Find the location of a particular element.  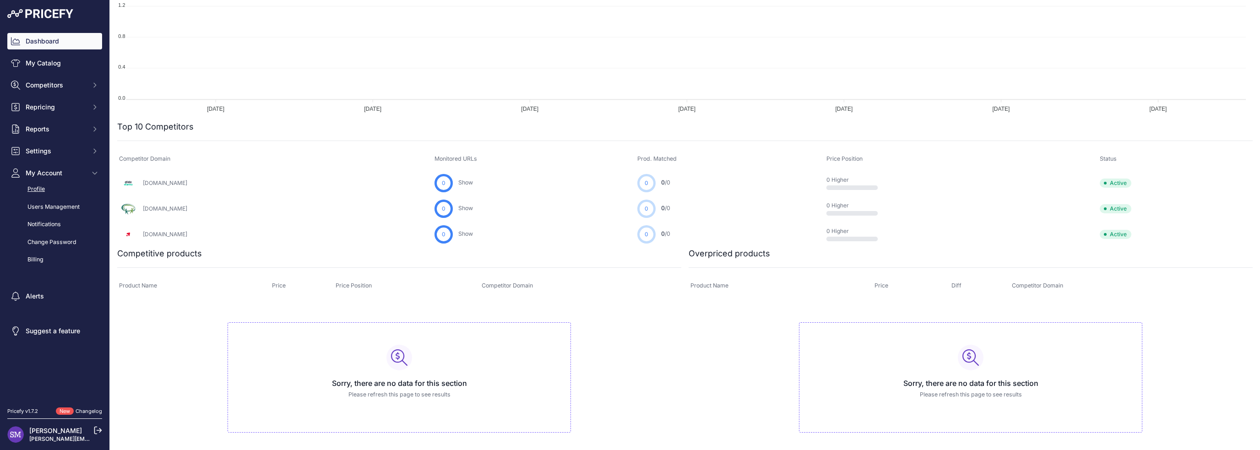

img: Pricefy Logo is located at coordinates (40, 14).